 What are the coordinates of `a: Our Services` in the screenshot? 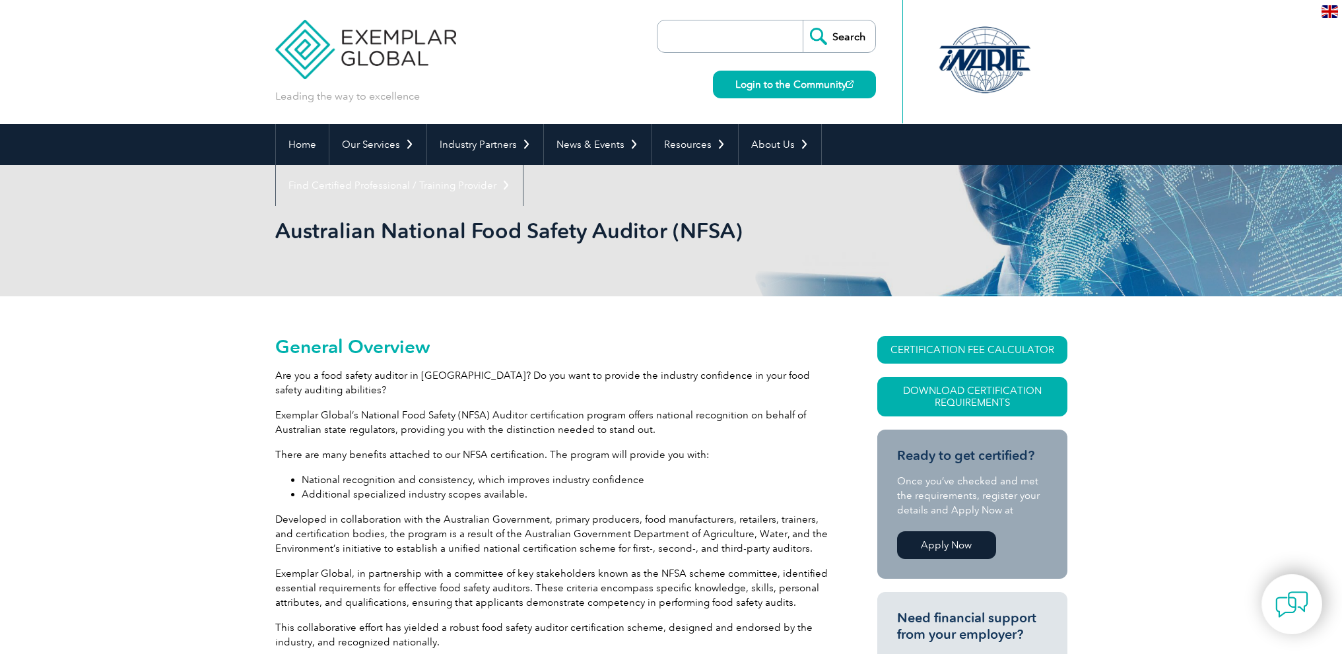 It's located at (378, 145).